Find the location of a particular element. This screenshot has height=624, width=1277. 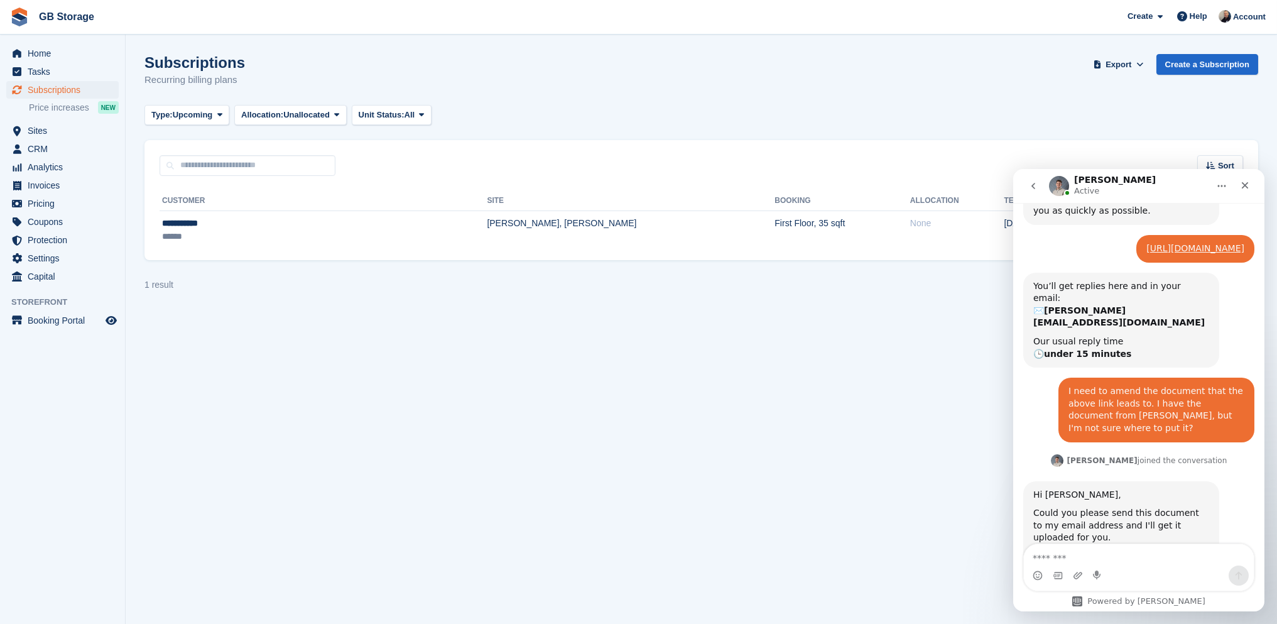

button: Export is located at coordinates (1119, 64).